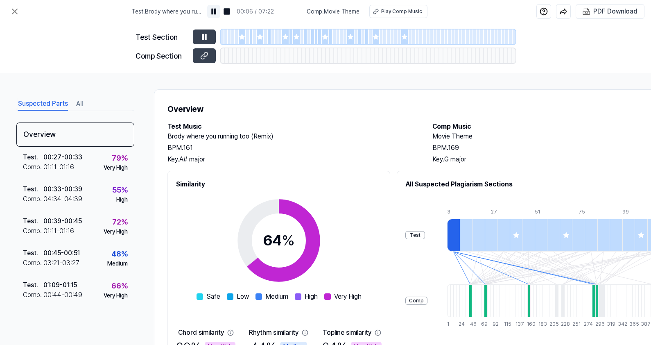 This screenshot has height=345, width=651. I want to click on div: 27, so click(497, 212).